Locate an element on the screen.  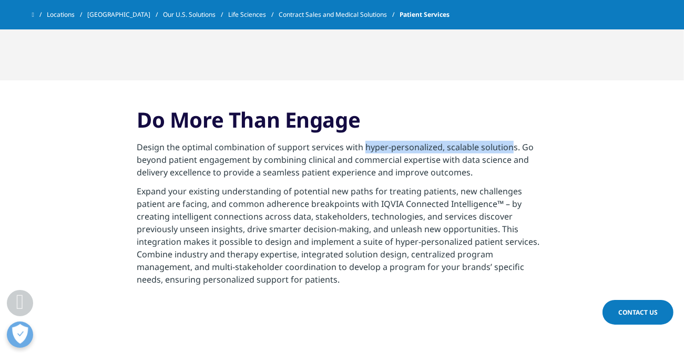
a: Our U.S. Solutions is located at coordinates (195, 15).